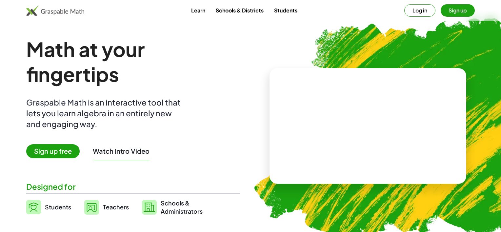  I want to click on a: Schools & Districts, so click(240, 10).